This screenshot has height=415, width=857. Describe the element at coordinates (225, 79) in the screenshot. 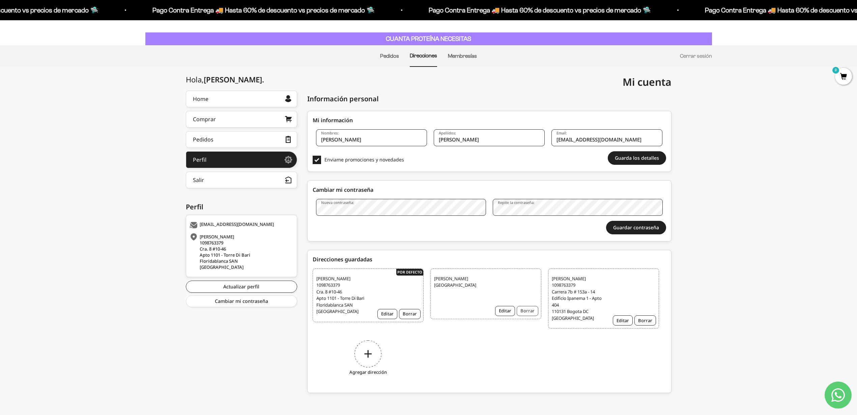

I see `div: Hola,` at that location.